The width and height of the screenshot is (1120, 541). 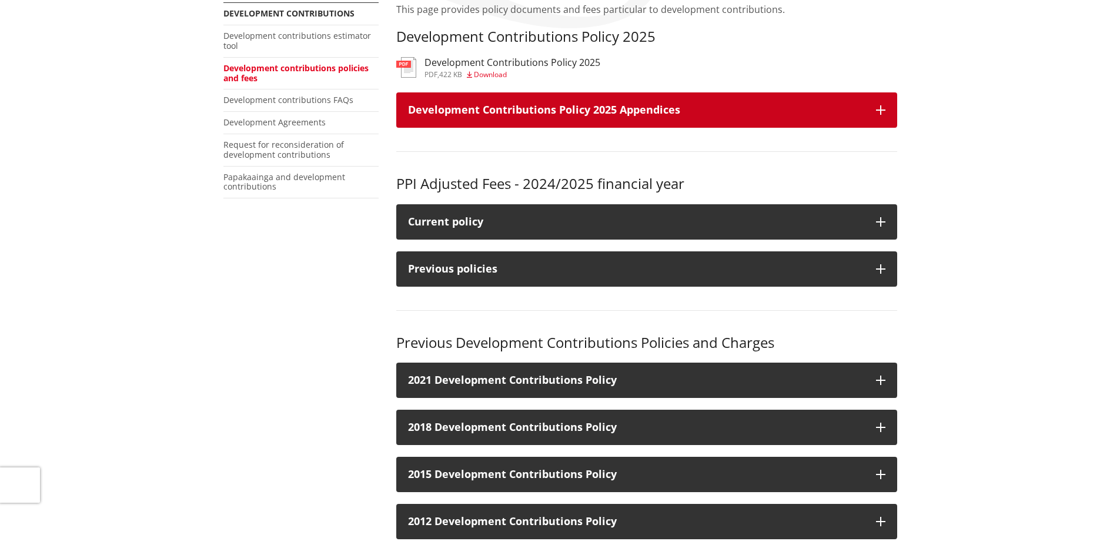 I want to click on span: Download, so click(x=491, y=74).